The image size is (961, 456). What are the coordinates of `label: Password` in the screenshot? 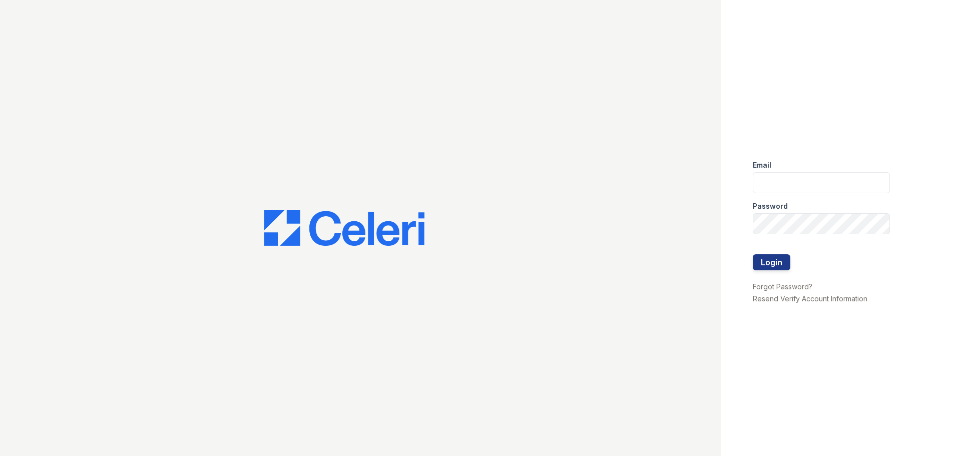 It's located at (770, 206).